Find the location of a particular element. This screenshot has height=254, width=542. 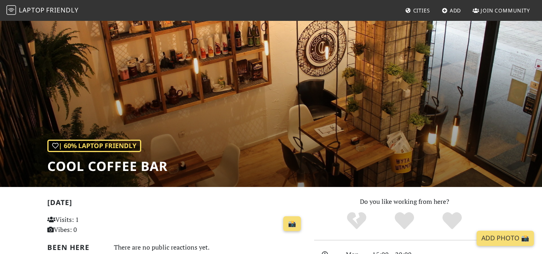

div: There are no public reactions yet. is located at coordinates (209, 247).